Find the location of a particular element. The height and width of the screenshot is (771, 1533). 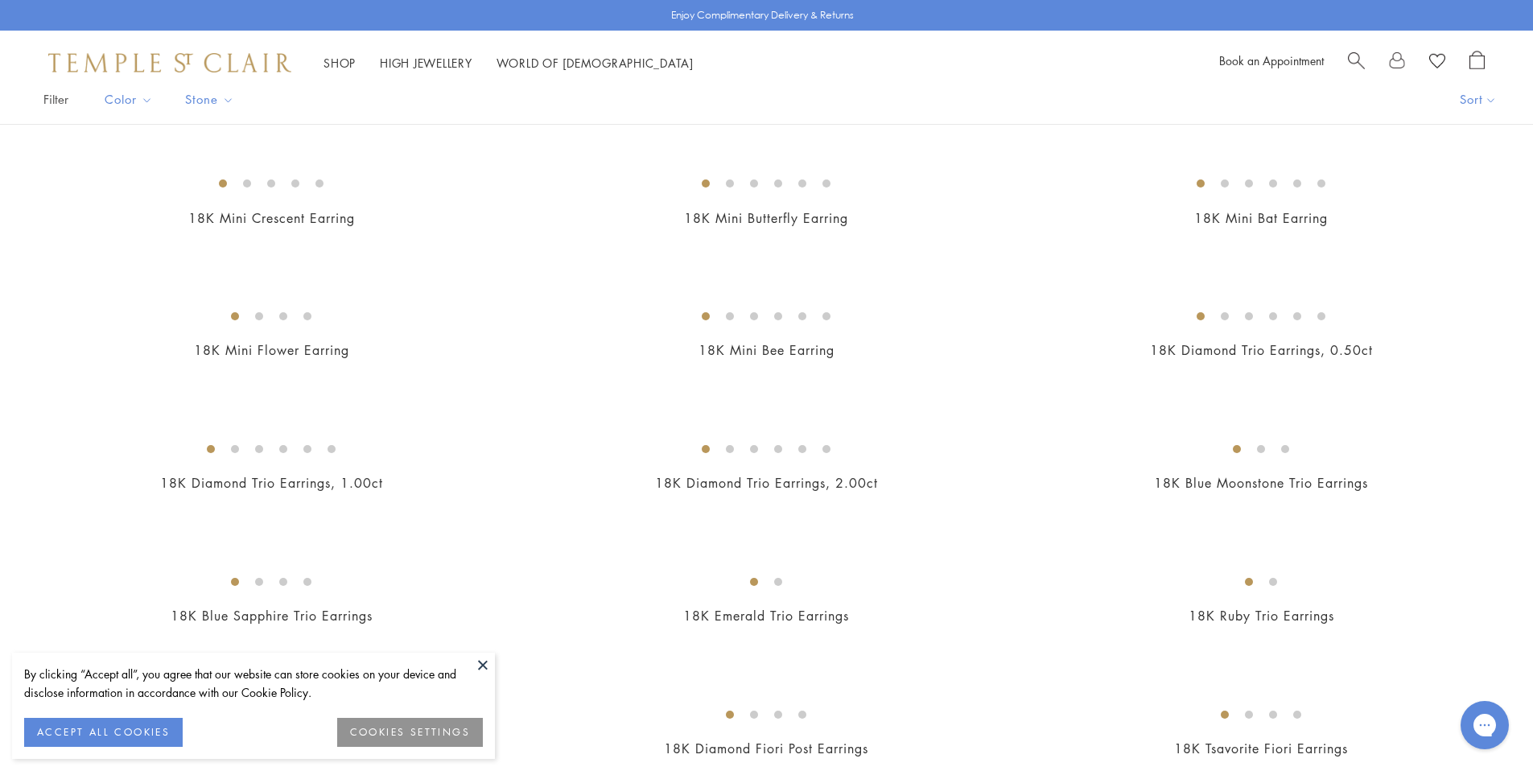

button: Color is located at coordinates (129, 99).